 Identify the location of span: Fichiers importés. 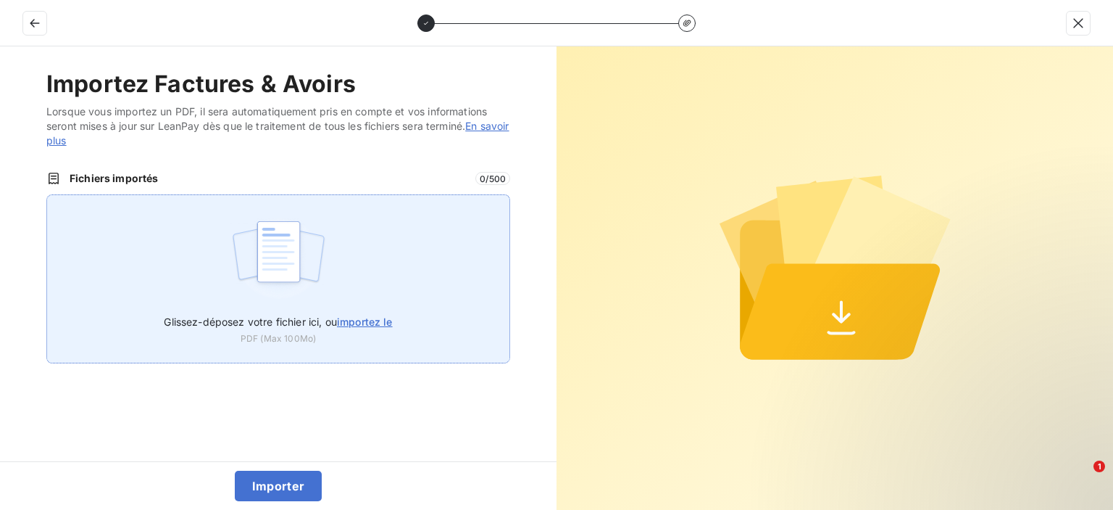
(268, 178).